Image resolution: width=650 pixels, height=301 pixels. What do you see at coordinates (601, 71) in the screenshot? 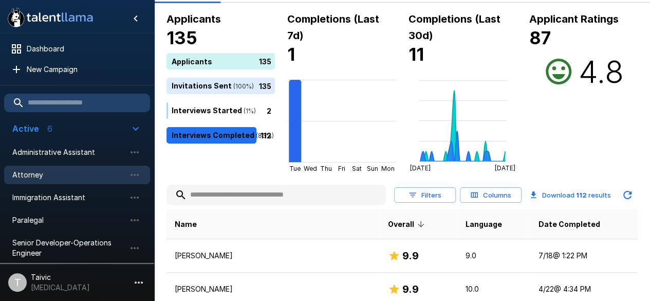
I see `h2: 4.8` at bounding box center [601, 71].